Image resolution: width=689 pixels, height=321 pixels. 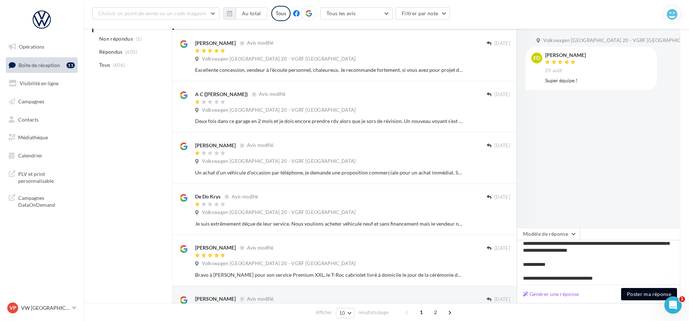 I want to click on button: Choisir un point de vente ou un code magasin, so click(x=156, y=13).